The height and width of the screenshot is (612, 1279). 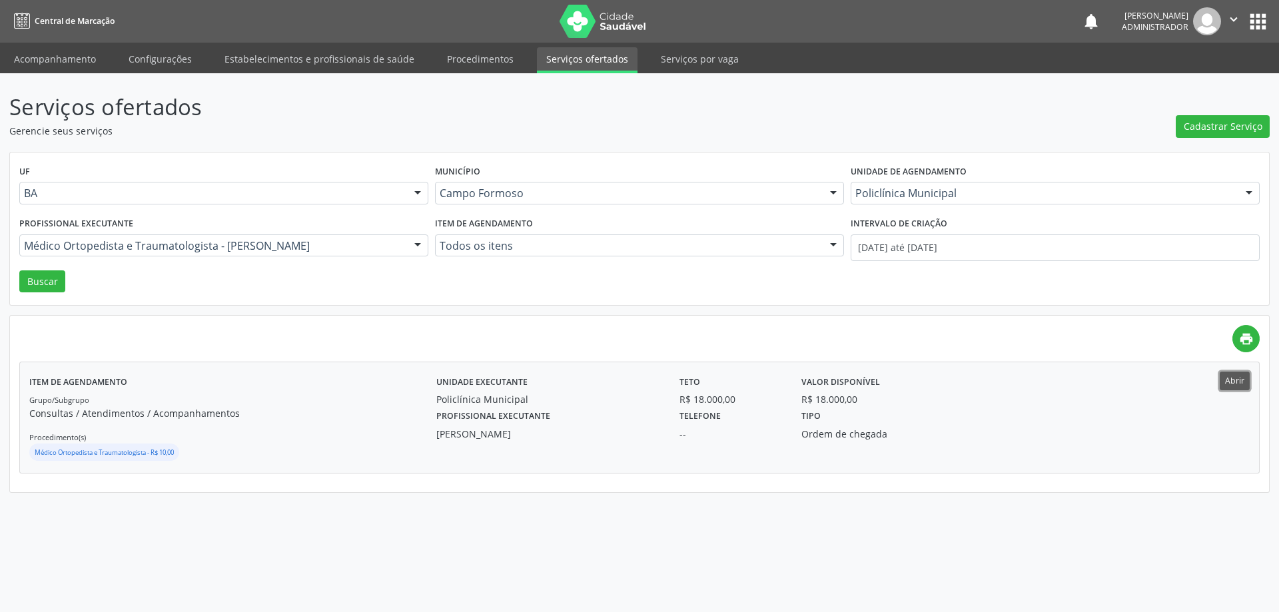 I want to click on a: Estabelecimentos e profissionais de saúde, so click(x=319, y=59).